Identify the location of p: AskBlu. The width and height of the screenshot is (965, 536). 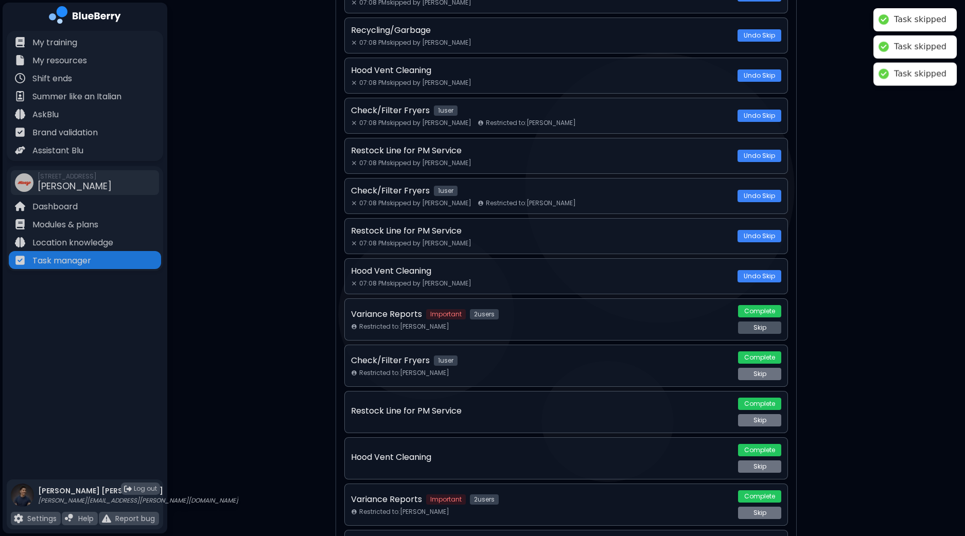
(45, 115).